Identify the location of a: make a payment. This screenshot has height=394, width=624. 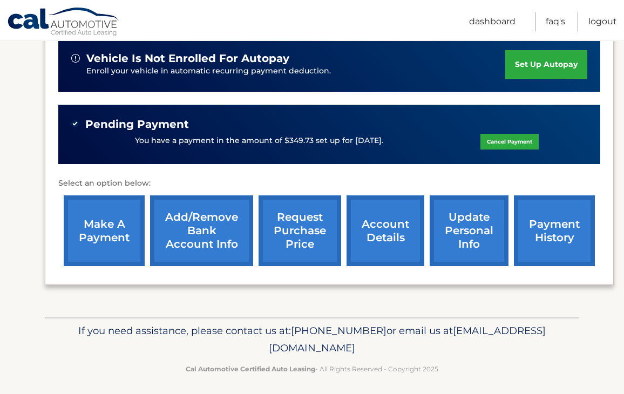
(104, 230).